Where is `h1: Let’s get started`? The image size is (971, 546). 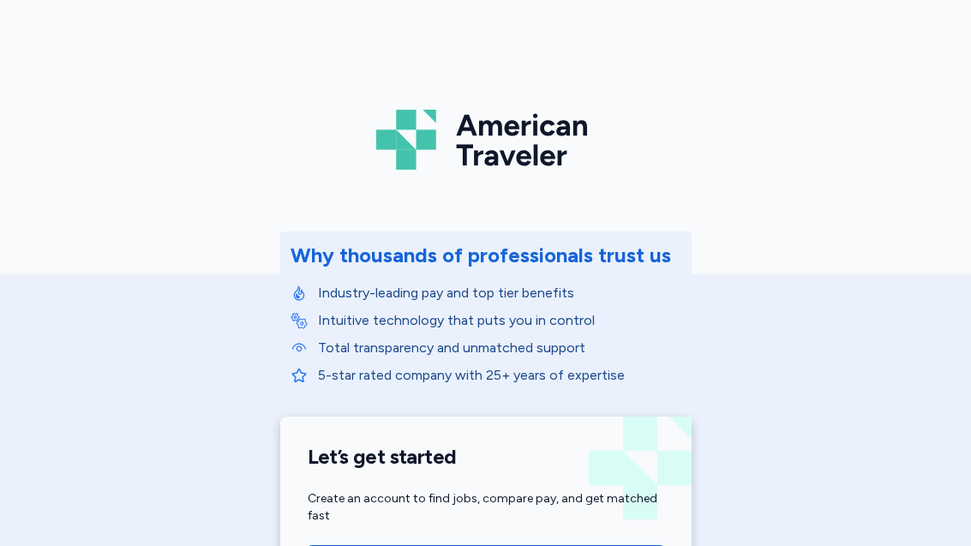
h1: Let’s get started is located at coordinates (486, 457).